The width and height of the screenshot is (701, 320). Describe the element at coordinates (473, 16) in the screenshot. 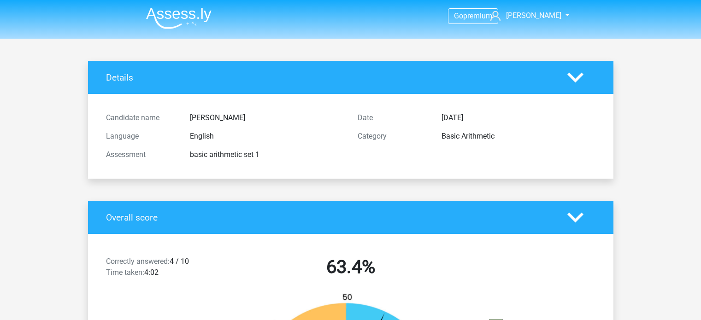

I see `a: Gopremium` at that location.